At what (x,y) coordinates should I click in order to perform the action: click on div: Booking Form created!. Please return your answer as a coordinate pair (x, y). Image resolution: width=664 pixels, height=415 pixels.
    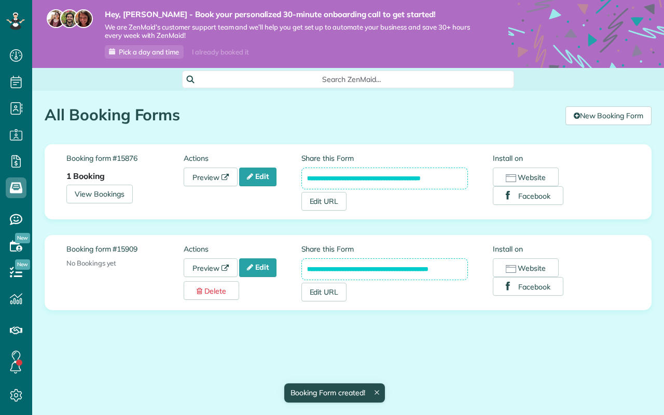
    Looking at the image, I should click on (334, 393).